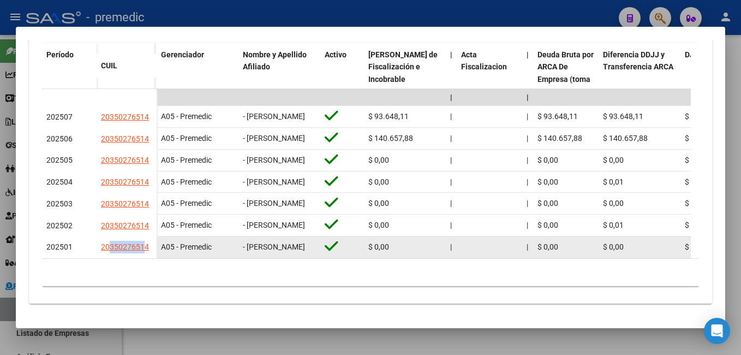 Image resolution: width=741 pixels, height=355 pixels. I want to click on span: $ 100.444,52, so click(707, 182).